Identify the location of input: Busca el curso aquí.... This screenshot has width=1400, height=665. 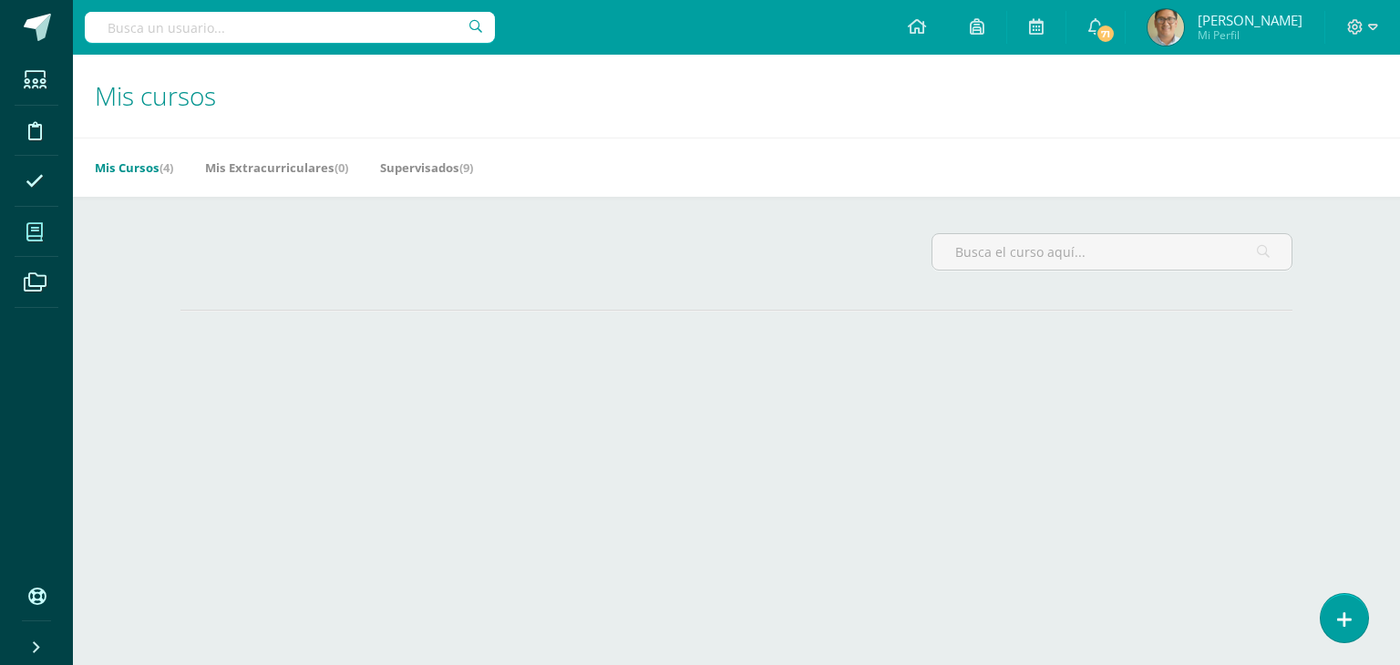
(1112, 252).